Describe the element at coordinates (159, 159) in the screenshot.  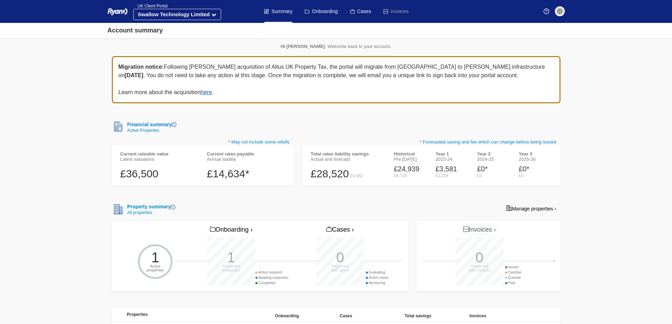
I see `div: Latest valuations` at that location.